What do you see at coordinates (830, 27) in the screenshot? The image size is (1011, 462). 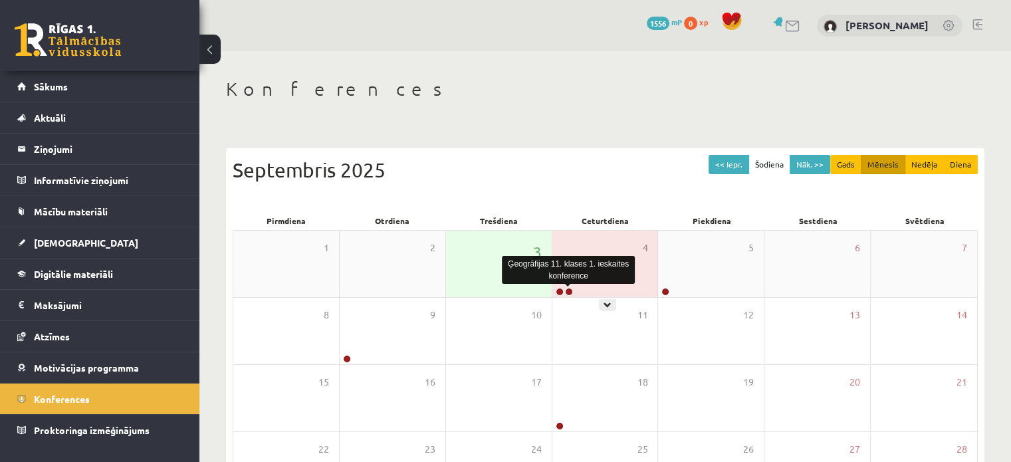 I see `img: Elīna Antone` at bounding box center [830, 27].